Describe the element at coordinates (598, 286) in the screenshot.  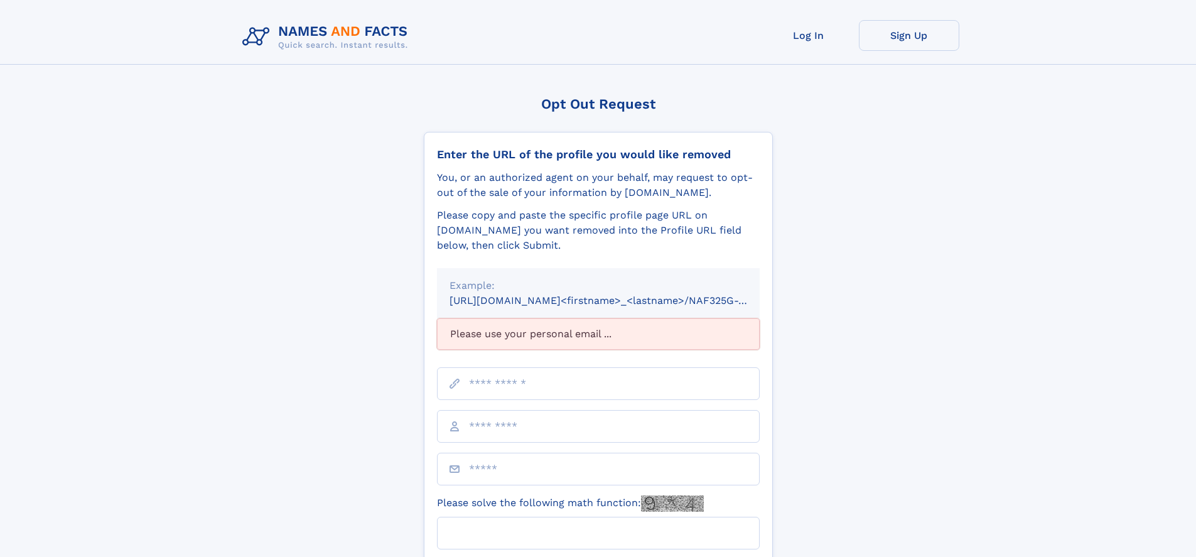
I see `div: Example:` at that location.